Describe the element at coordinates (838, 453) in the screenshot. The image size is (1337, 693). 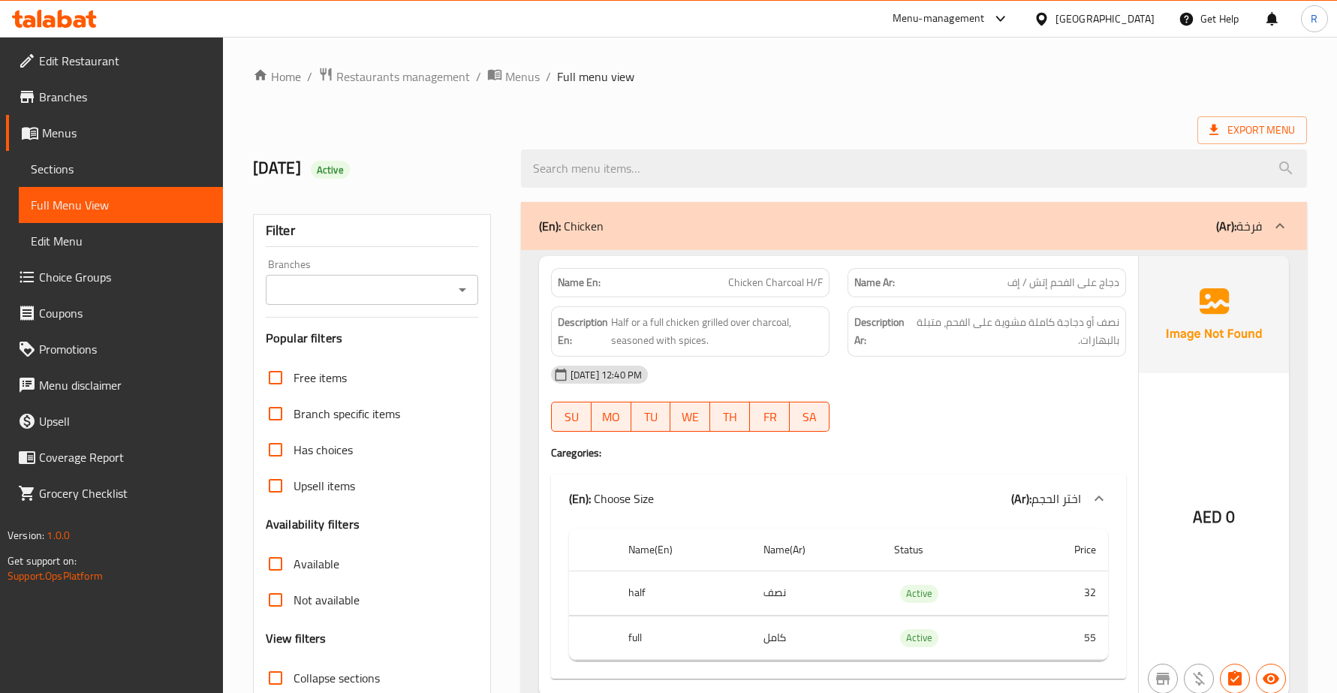
I see `h4: Caregories:` at that location.